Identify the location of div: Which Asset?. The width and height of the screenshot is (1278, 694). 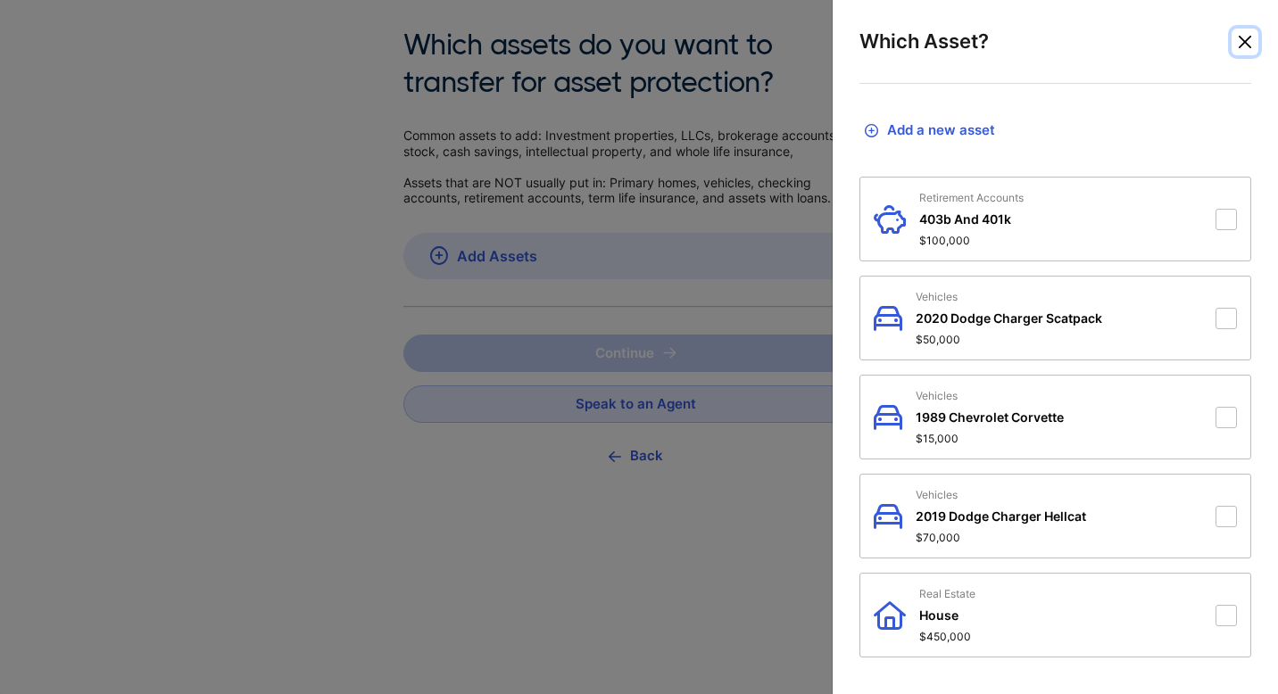
(1055, 55).